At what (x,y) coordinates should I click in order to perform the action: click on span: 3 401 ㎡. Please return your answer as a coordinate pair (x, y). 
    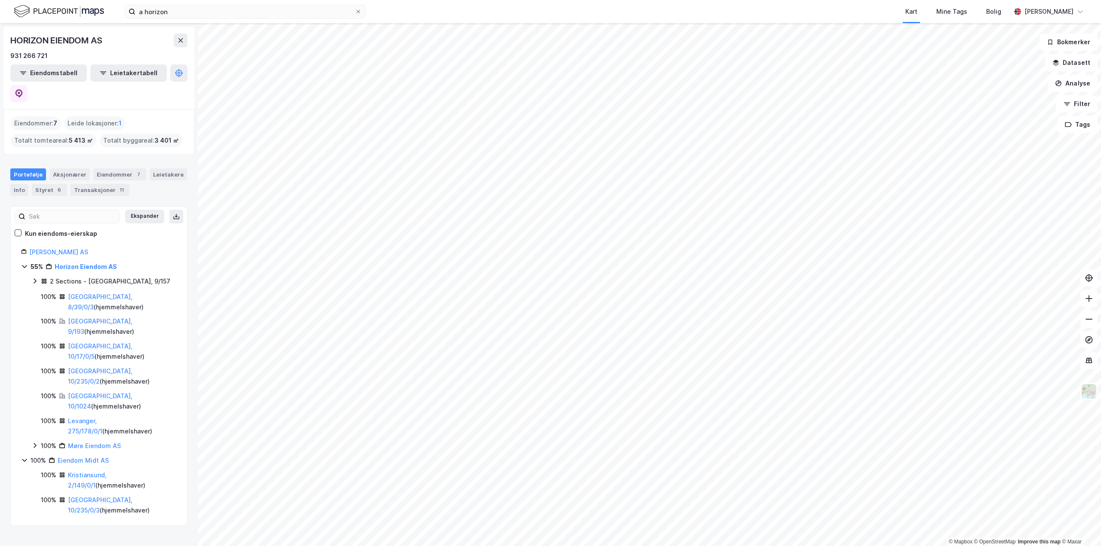
    Looking at the image, I should click on (166, 141).